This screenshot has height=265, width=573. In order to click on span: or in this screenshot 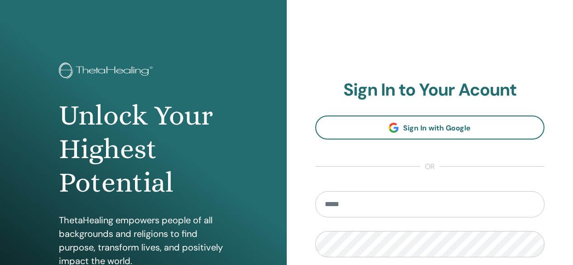, I will do `click(430, 167)`.